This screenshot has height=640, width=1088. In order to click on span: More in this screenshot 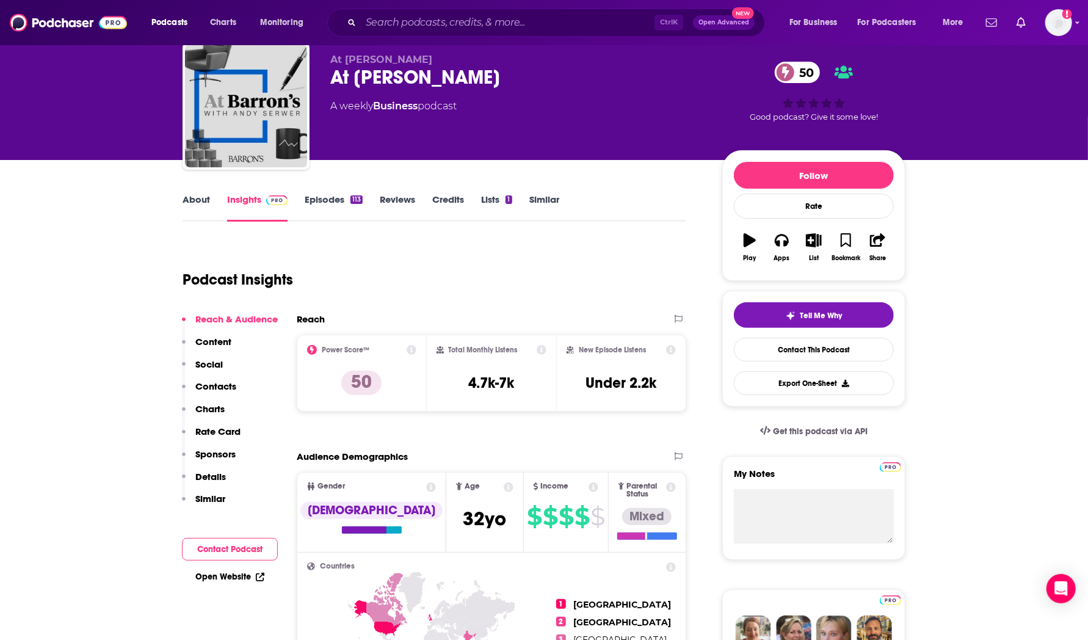, I will do `click(953, 23)`.